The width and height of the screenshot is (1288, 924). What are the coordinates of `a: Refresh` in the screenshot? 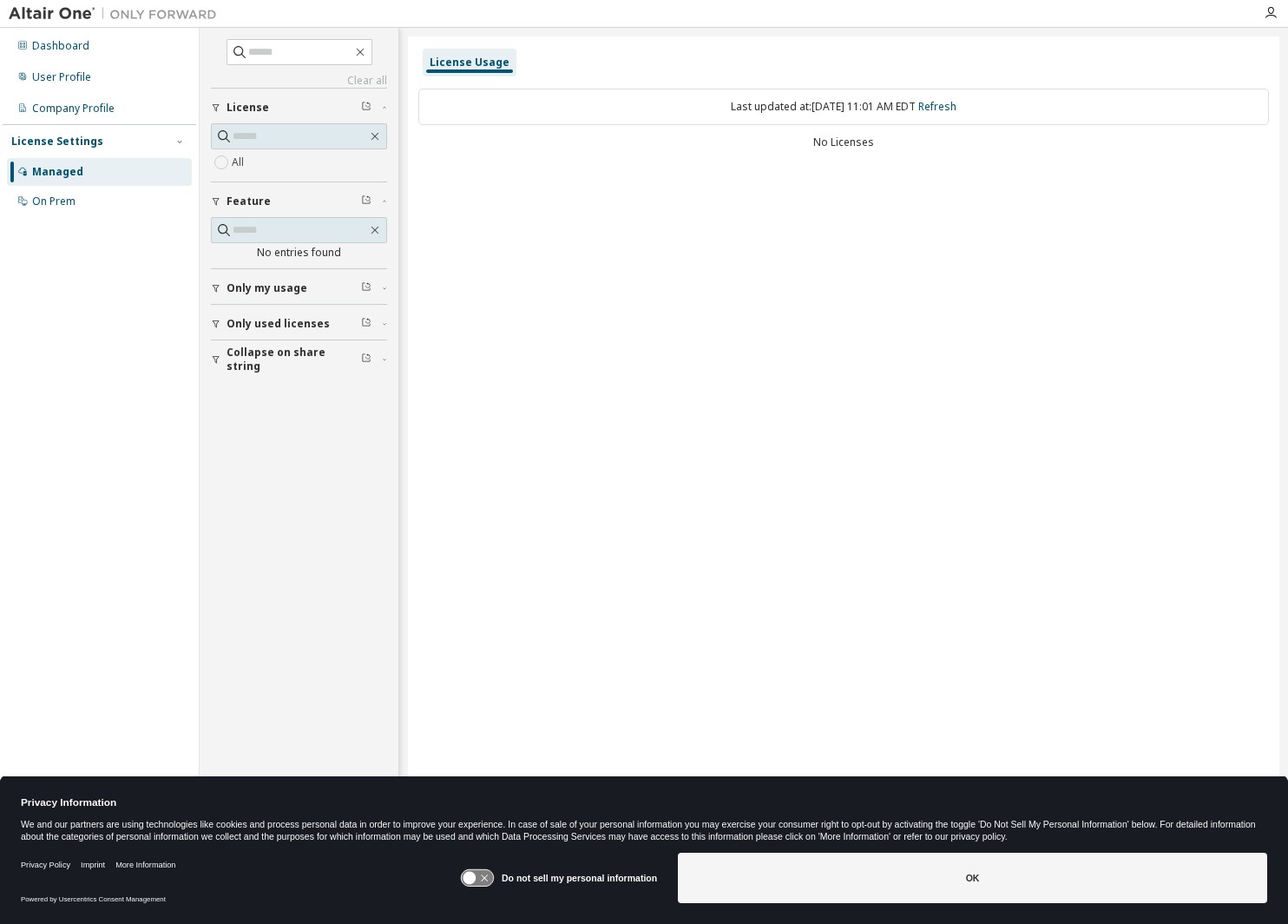 It's located at (938, 106).